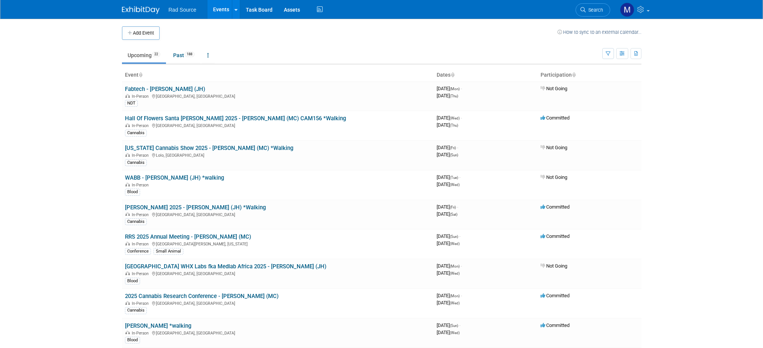 The height and width of the screenshot is (348, 763). What do you see at coordinates (278, 75) in the screenshot?
I see `th: Event` at bounding box center [278, 75].